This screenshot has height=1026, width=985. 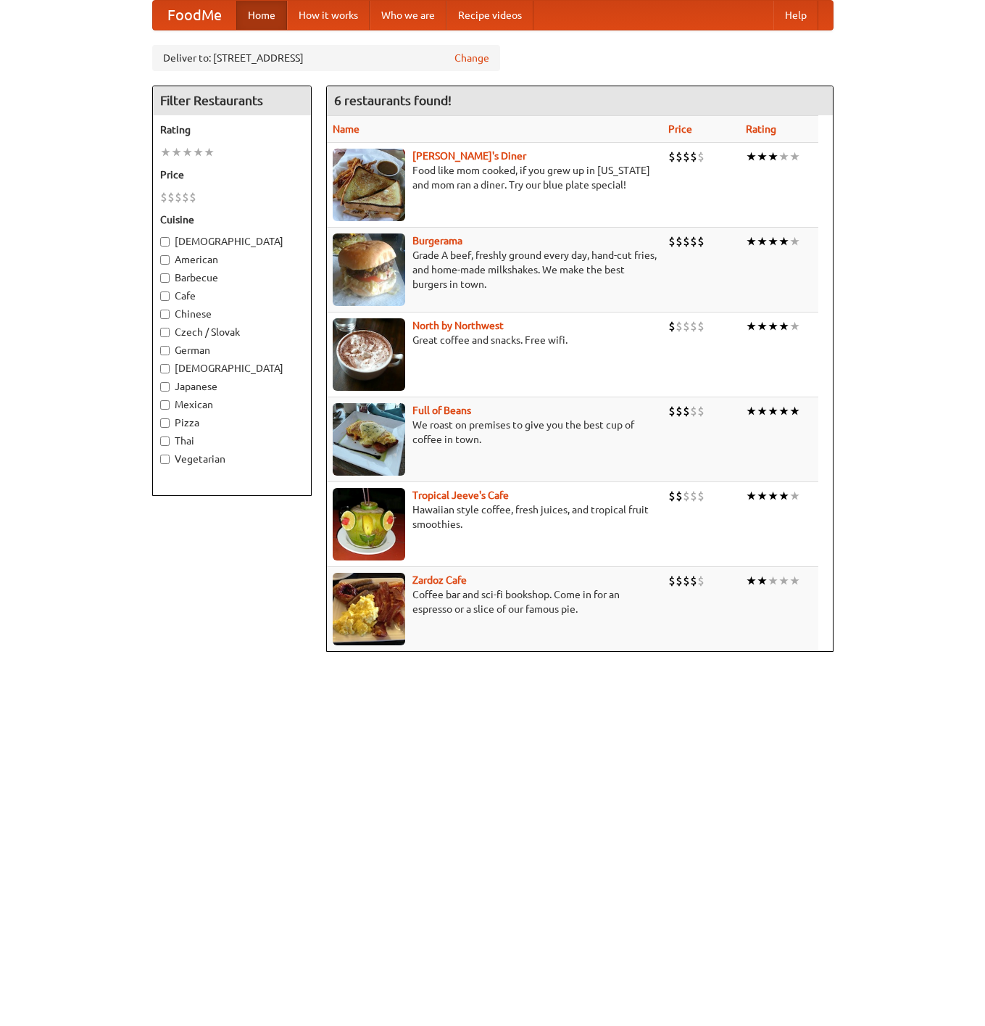 I want to click on a: Recipe videos, so click(x=490, y=15).